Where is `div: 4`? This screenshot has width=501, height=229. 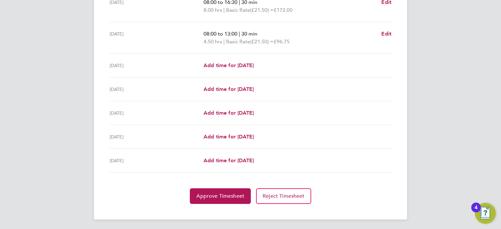 div: 4 is located at coordinates (476, 212).